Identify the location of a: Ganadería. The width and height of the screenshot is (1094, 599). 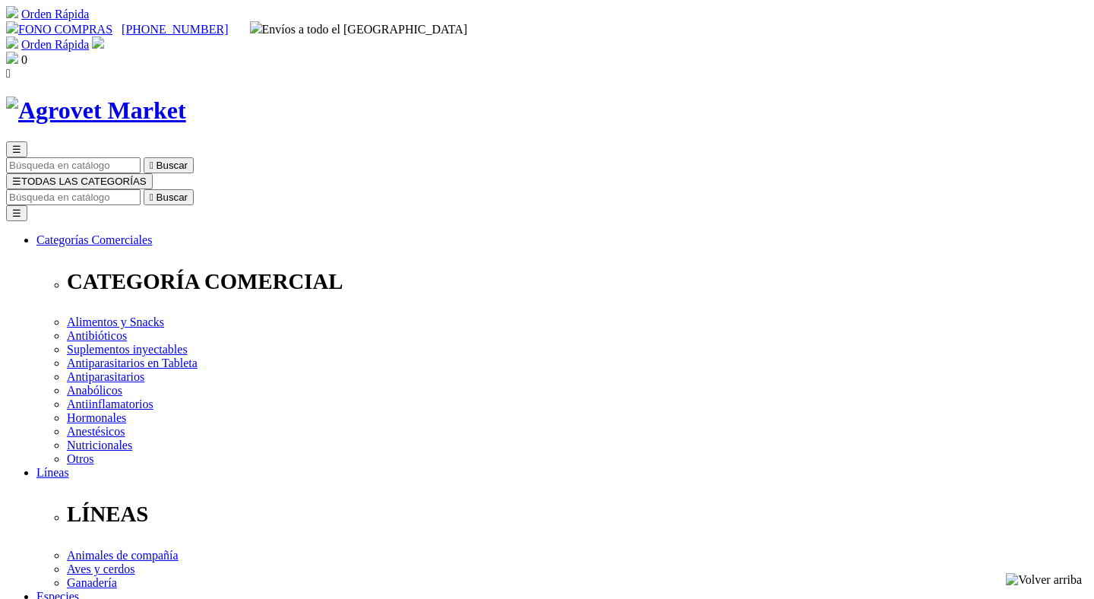
(92, 582).